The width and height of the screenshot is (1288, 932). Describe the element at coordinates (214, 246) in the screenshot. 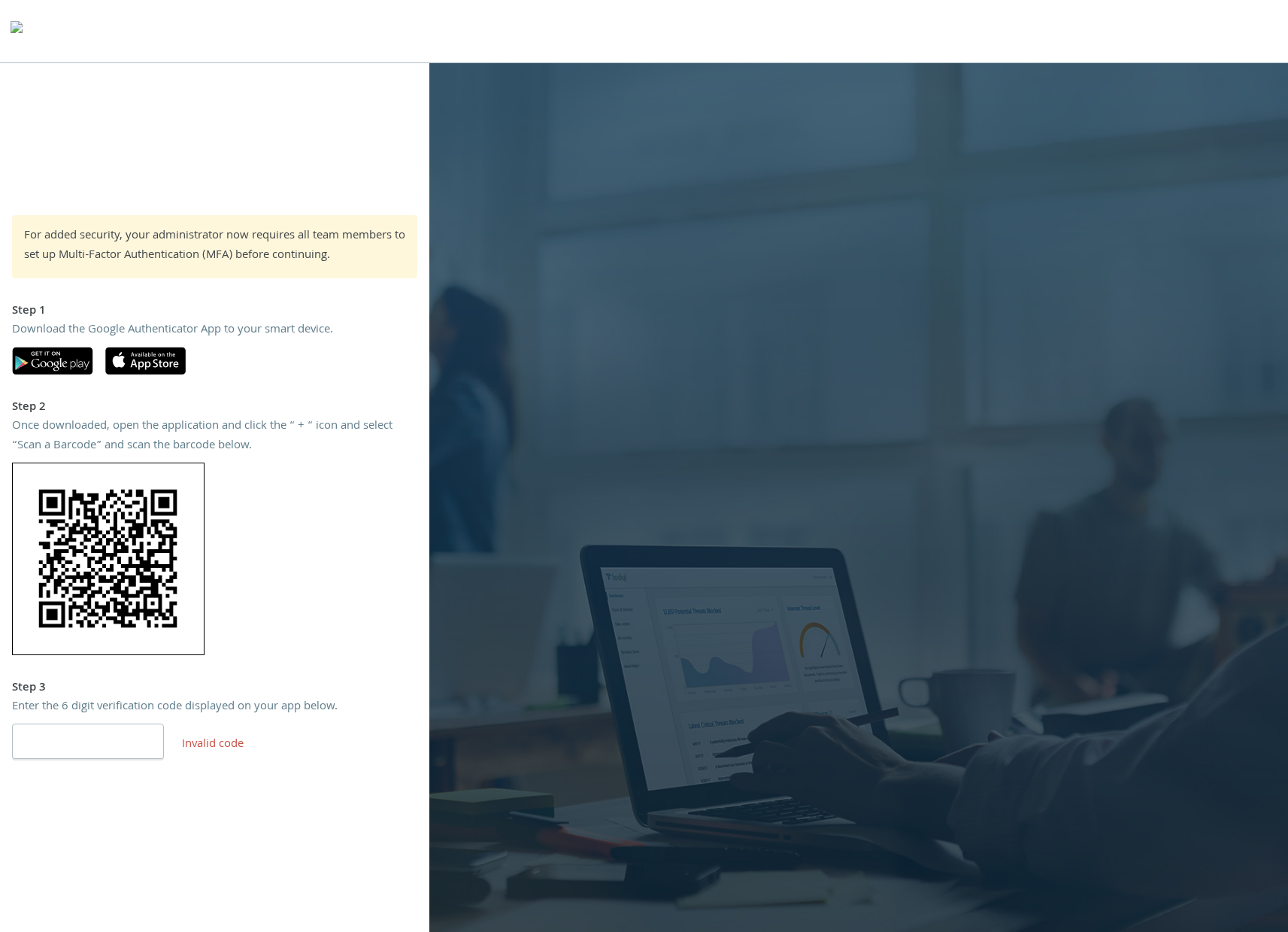

I see `div: For added security, your administrator now requires all team members to set up Multi-Factor Authe...` at that location.